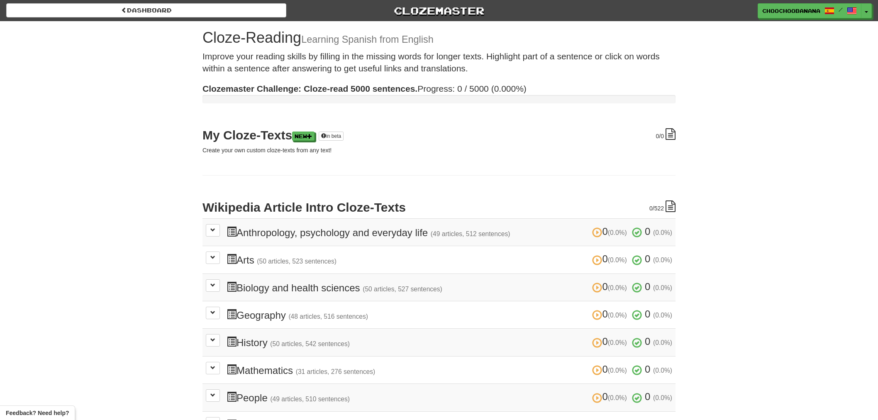  Describe the element at coordinates (331, 136) in the screenshot. I see `a: in beta` at that location.